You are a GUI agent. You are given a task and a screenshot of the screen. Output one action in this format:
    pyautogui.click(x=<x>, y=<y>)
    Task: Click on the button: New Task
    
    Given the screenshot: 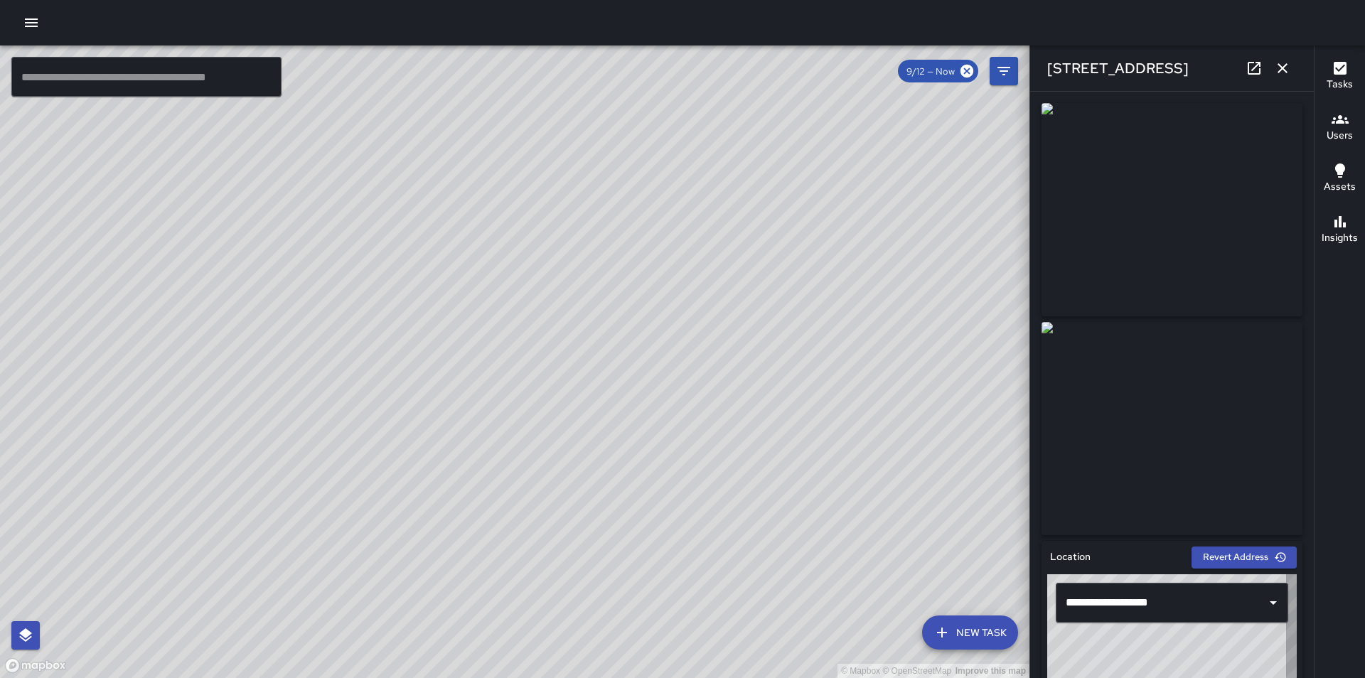 What is the action you would take?
    pyautogui.click(x=970, y=633)
    